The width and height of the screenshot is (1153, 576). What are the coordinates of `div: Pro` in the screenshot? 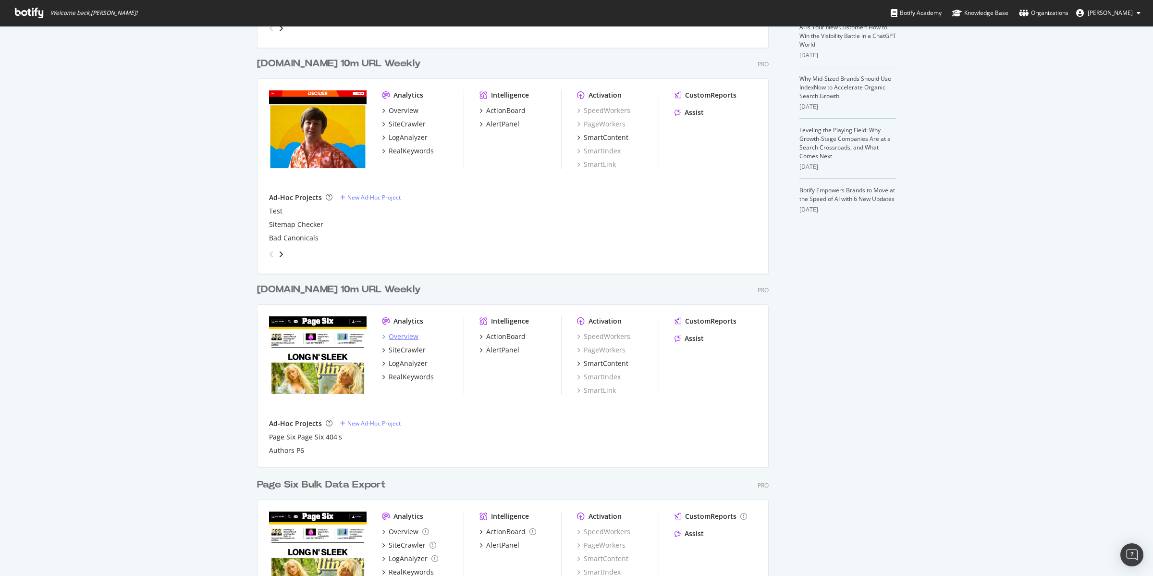 It's located at (763, 485).